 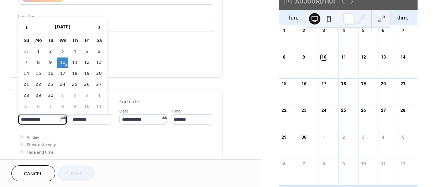 I want to click on span: Cancel, so click(x=33, y=174).